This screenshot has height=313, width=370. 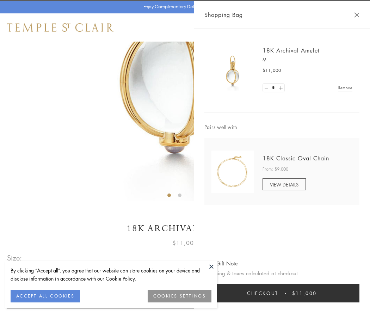 What do you see at coordinates (221, 263) in the screenshot?
I see `button: Add Gift Note` at bounding box center [221, 263].